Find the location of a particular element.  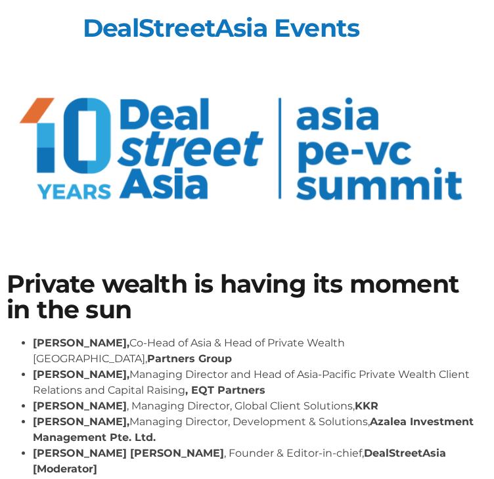

strong: Partners Group is located at coordinates (189, 359).